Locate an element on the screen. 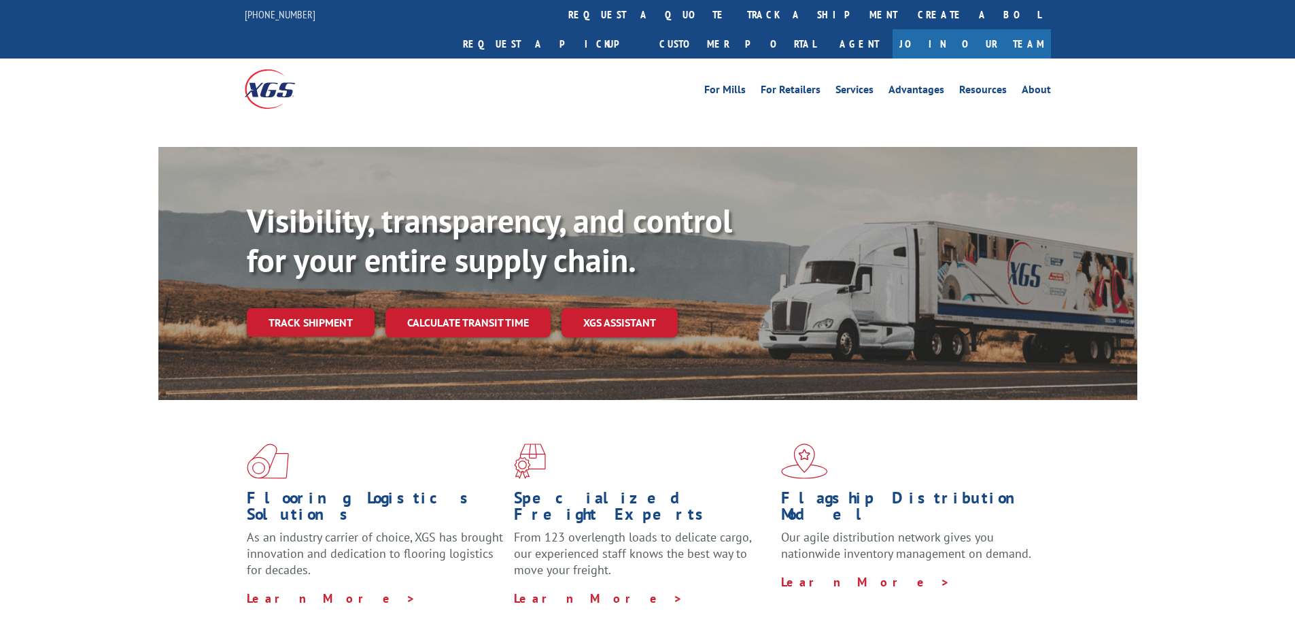 The width and height of the screenshot is (1295, 632). a: Agent is located at coordinates (859, 44).